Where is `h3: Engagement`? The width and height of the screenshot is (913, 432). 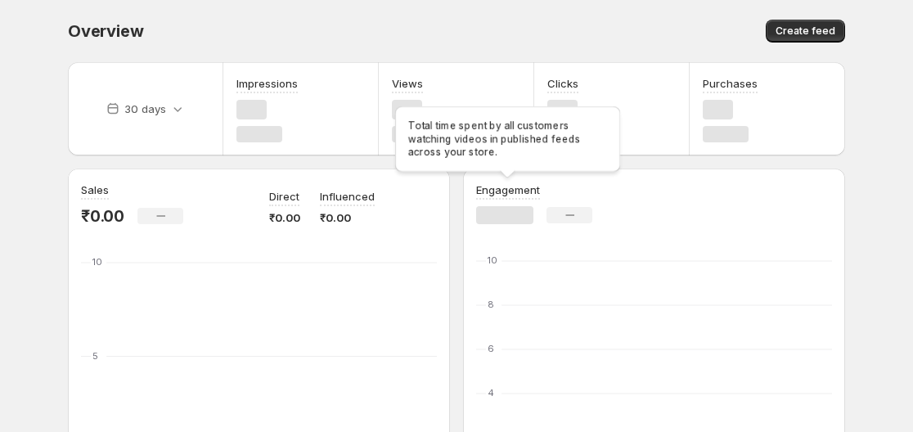 h3: Engagement is located at coordinates (508, 190).